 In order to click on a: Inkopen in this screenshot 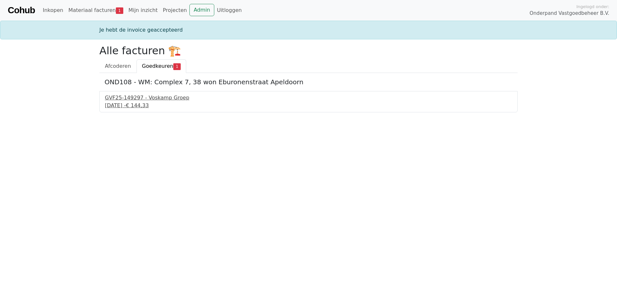, I will do `click(53, 10)`.